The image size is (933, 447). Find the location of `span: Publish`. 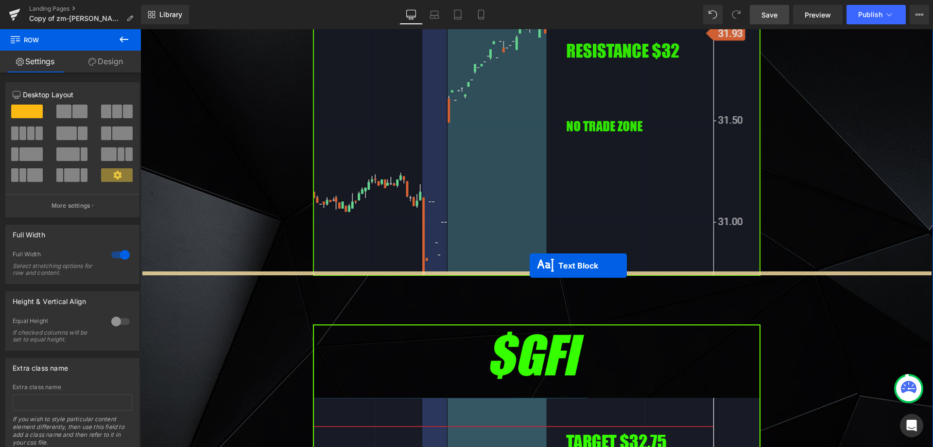

span: Publish is located at coordinates (870, 15).